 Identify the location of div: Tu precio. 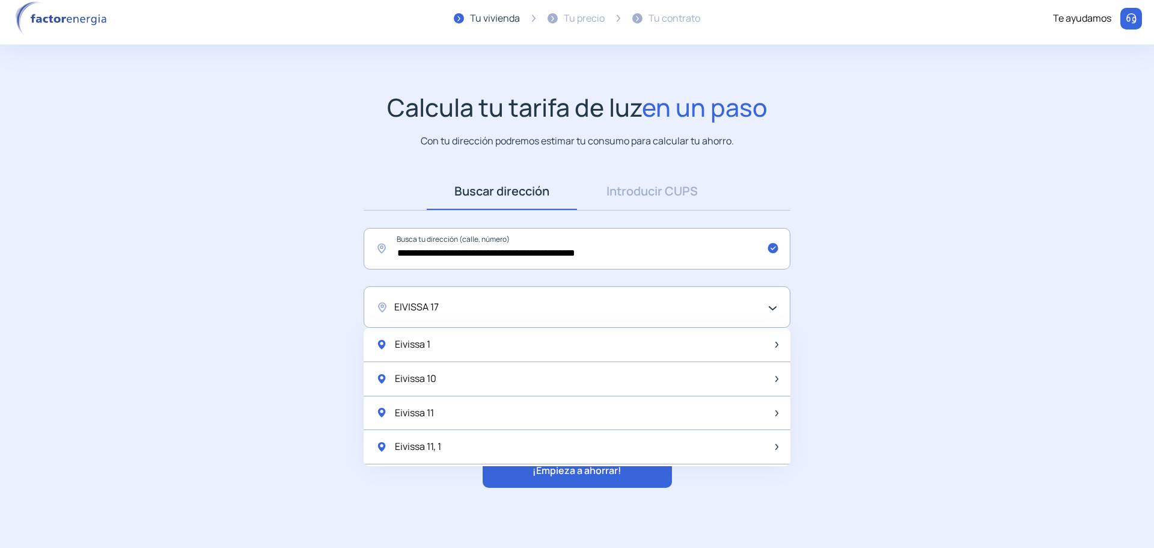
(584, 19).